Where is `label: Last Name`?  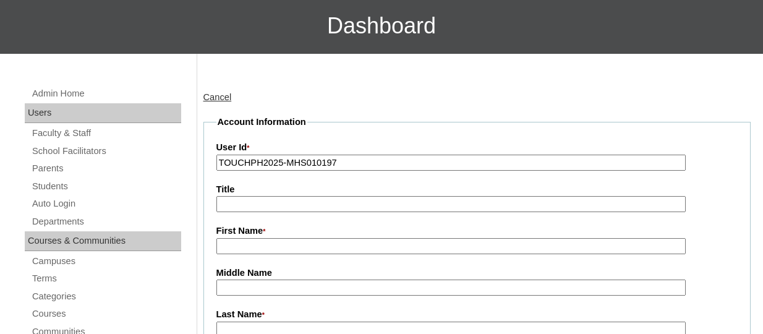
label: Last Name is located at coordinates (477, 315).